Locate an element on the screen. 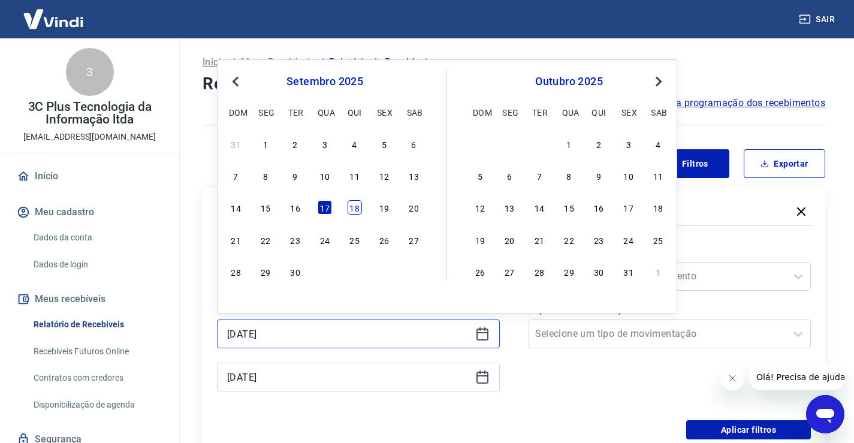 The height and width of the screenshot is (443, 854). div: Choose quarta-feira, 24 de setembro de 2025 is located at coordinates (325, 240).